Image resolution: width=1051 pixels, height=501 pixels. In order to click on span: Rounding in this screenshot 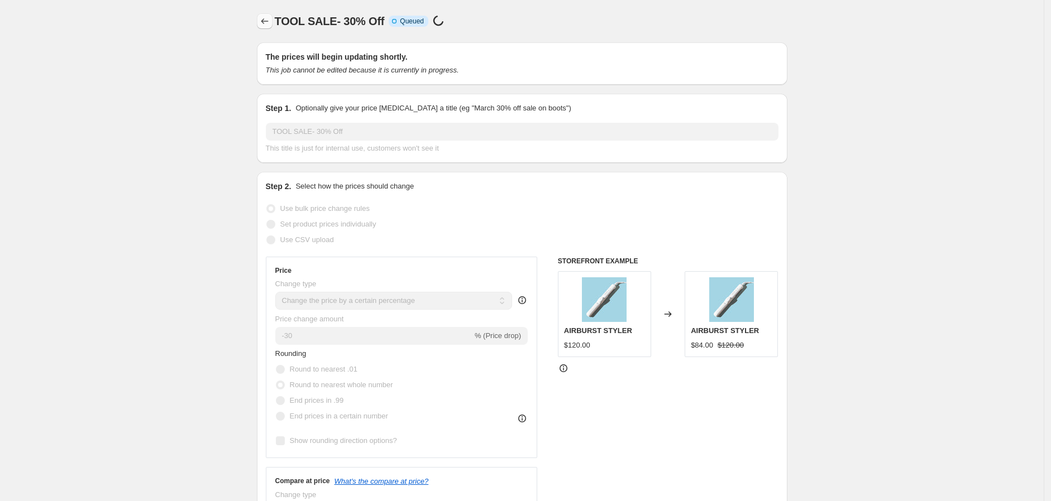, I will do `click(291, 353)`.